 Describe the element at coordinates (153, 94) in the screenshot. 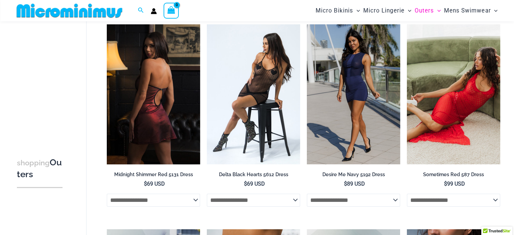

I see `img: Midnight Shimmer Red 5131 Dress 05` at that location.